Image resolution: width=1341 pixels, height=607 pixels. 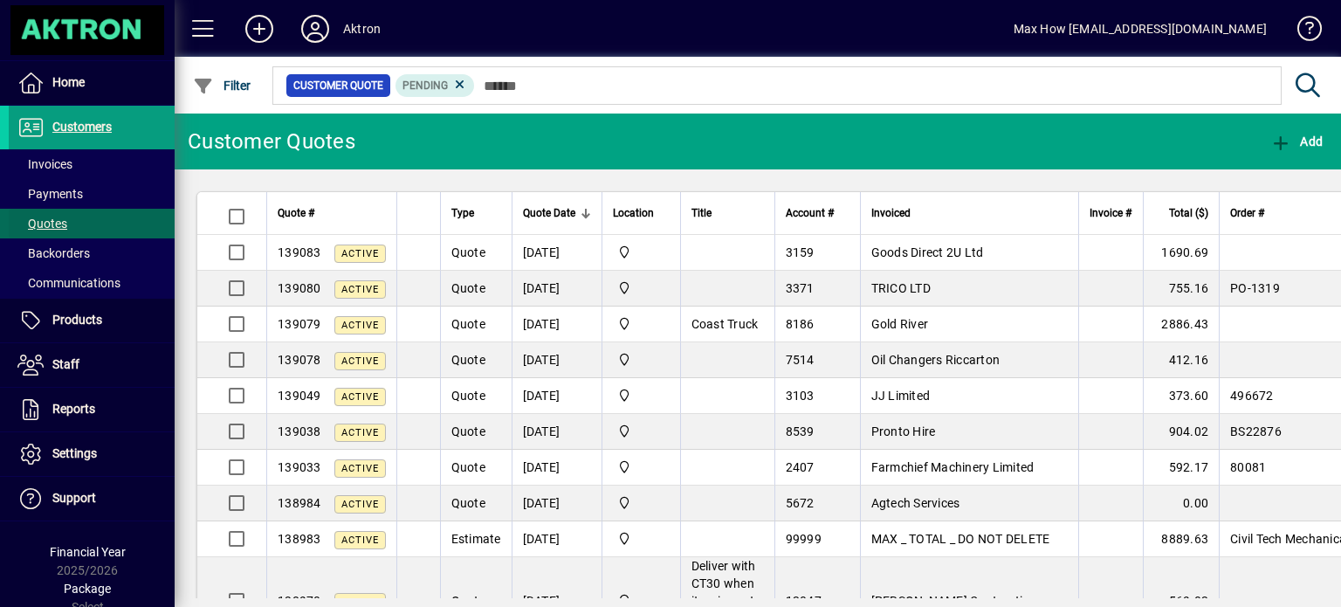 I want to click on button: Profile, so click(x=315, y=29).